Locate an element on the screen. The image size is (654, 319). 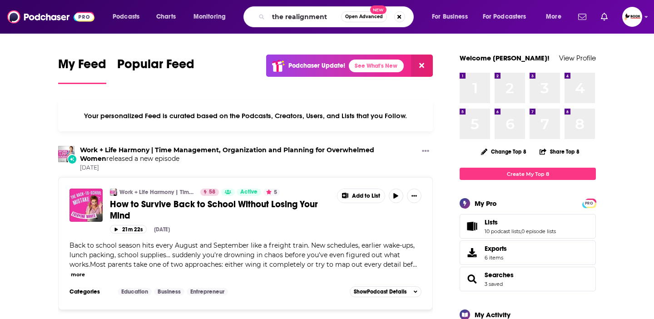
h3: released a new episode is located at coordinates (249, 154).